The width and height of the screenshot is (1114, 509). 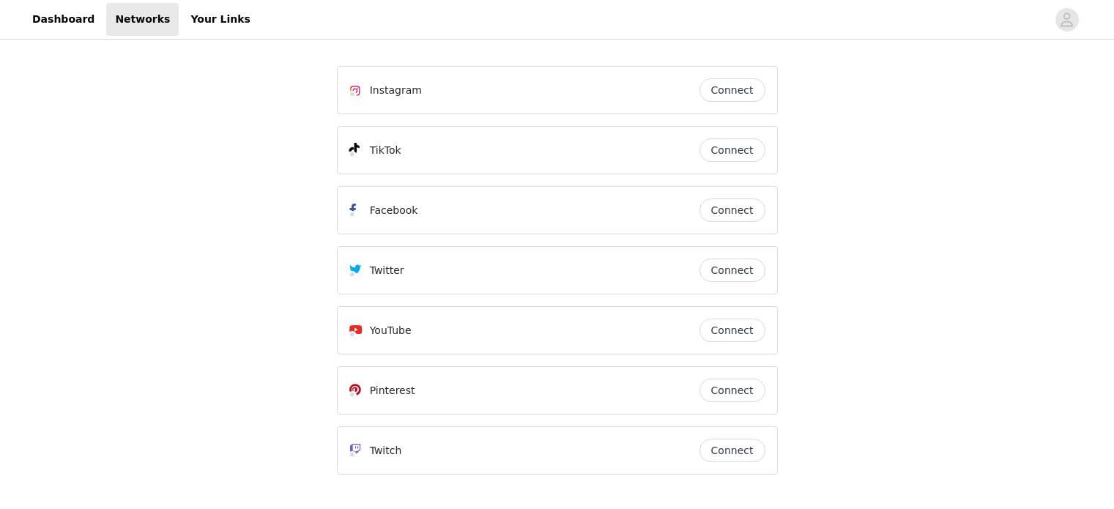 I want to click on img: Instagram Icon, so click(x=355, y=91).